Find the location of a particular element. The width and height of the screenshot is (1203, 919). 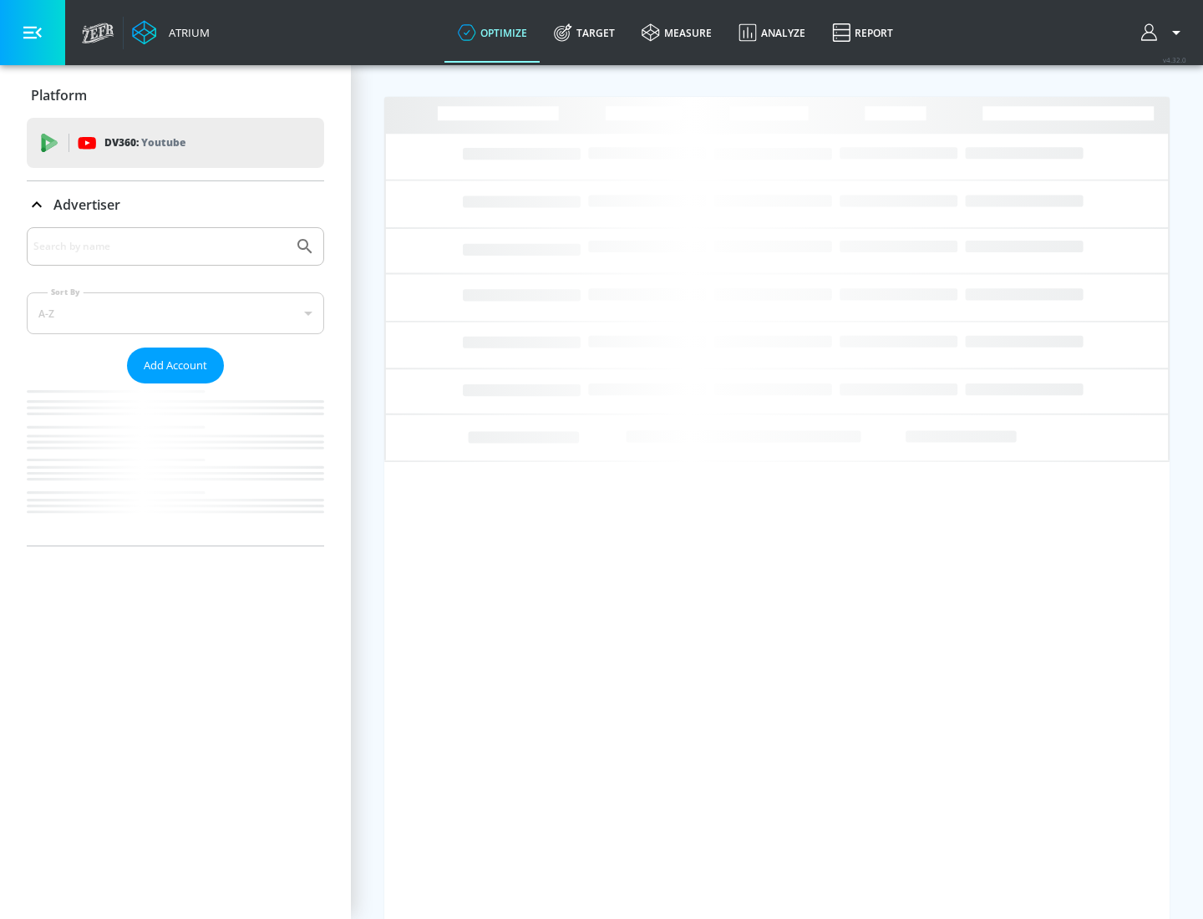

p: DV360: is located at coordinates (145, 143).